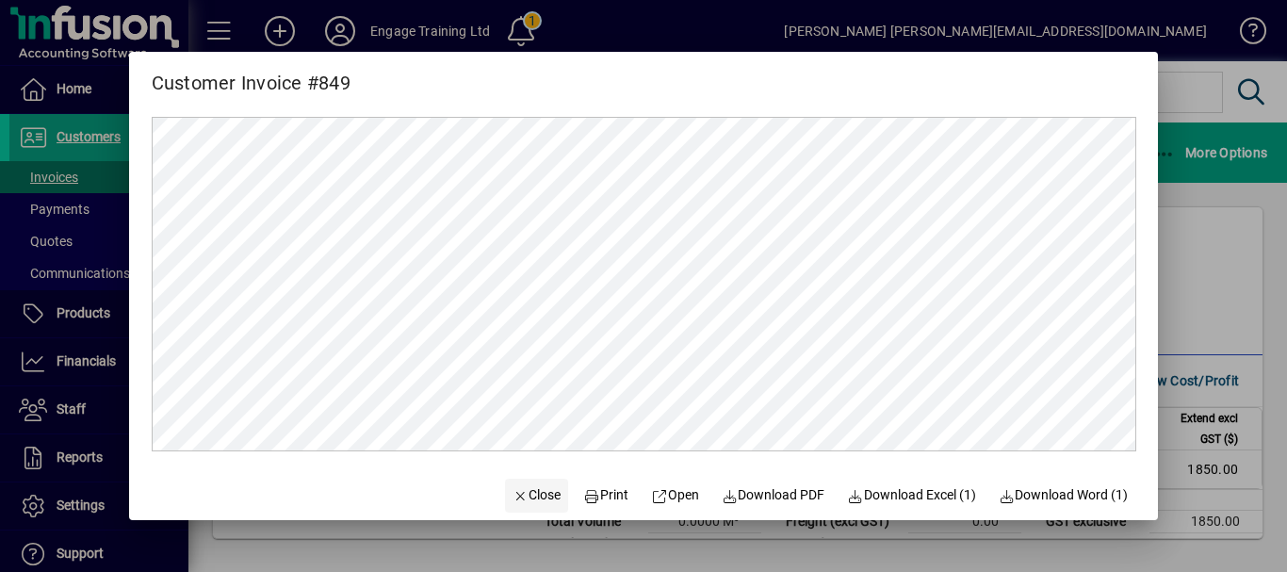 Image resolution: width=1287 pixels, height=572 pixels. I want to click on button: Download Word (1), so click(1063, 495).